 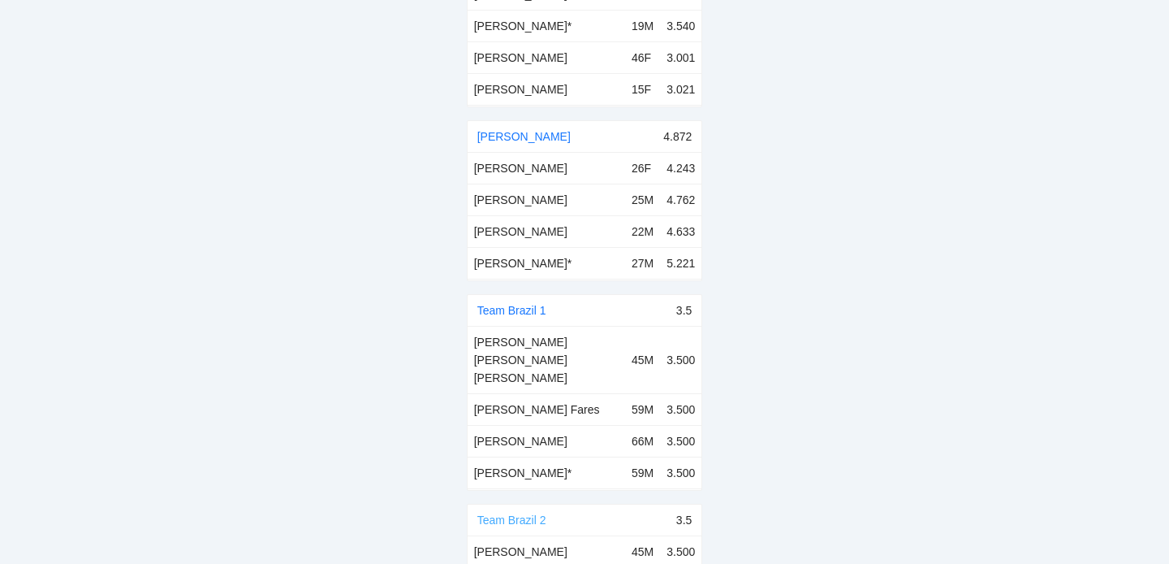 I want to click on a: Team Brazil 2, so click(x=512, y=520).